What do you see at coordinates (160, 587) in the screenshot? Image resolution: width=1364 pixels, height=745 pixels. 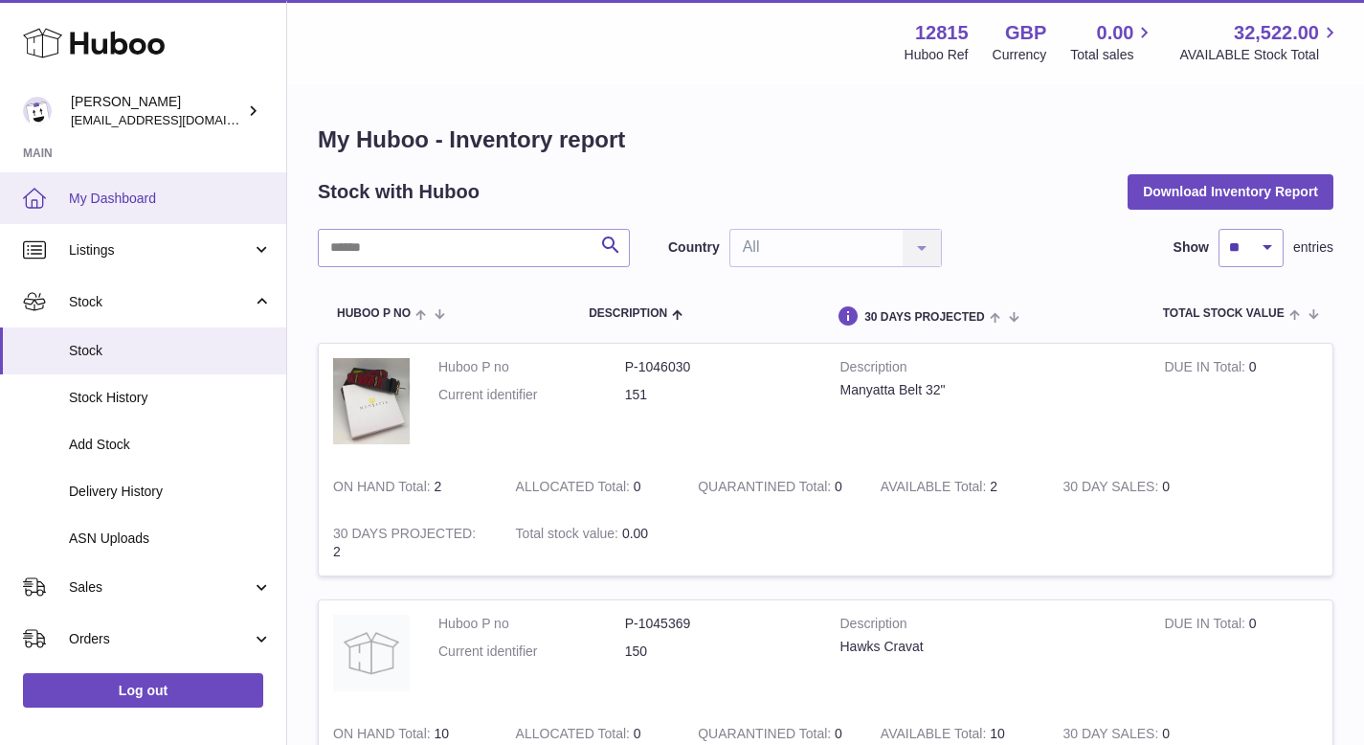 I see `span: Sales` at bounding box center [160, 587].